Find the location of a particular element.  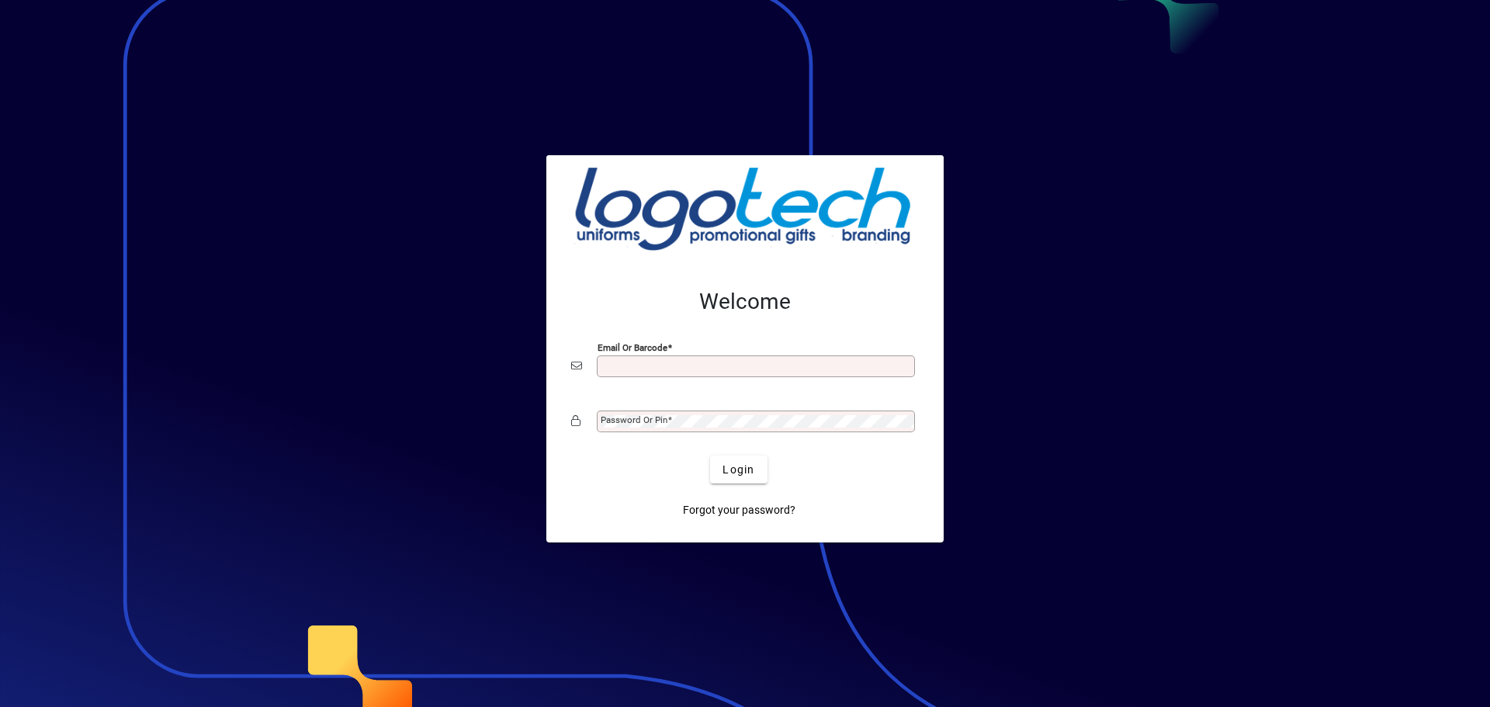

button: Login is located at coordinates (738, 469).